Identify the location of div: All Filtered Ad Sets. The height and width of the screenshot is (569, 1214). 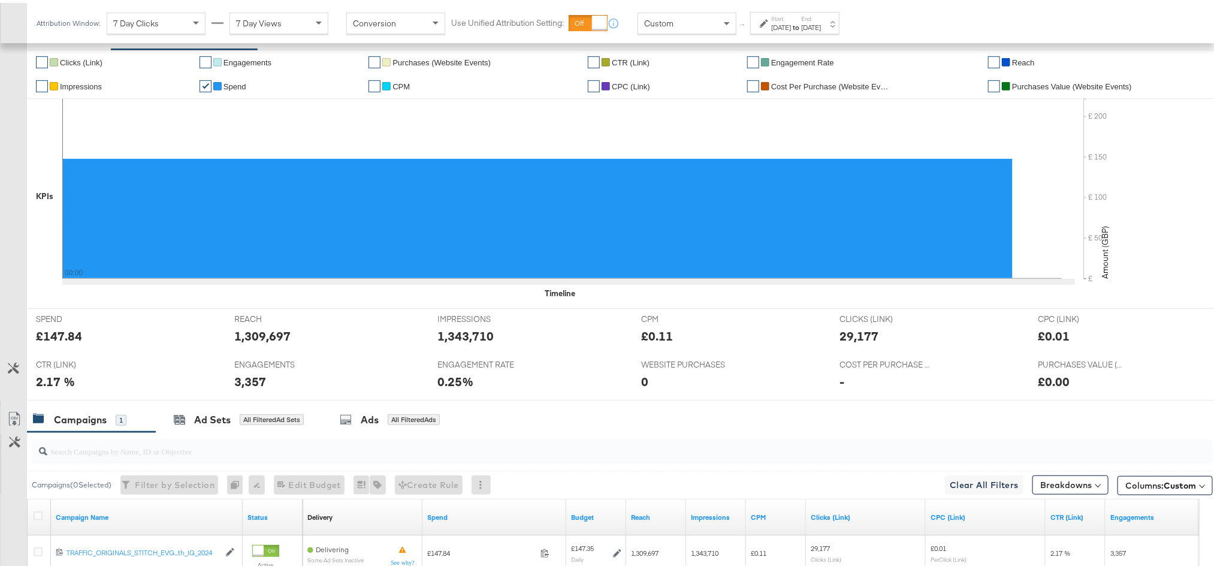
(271, 416).